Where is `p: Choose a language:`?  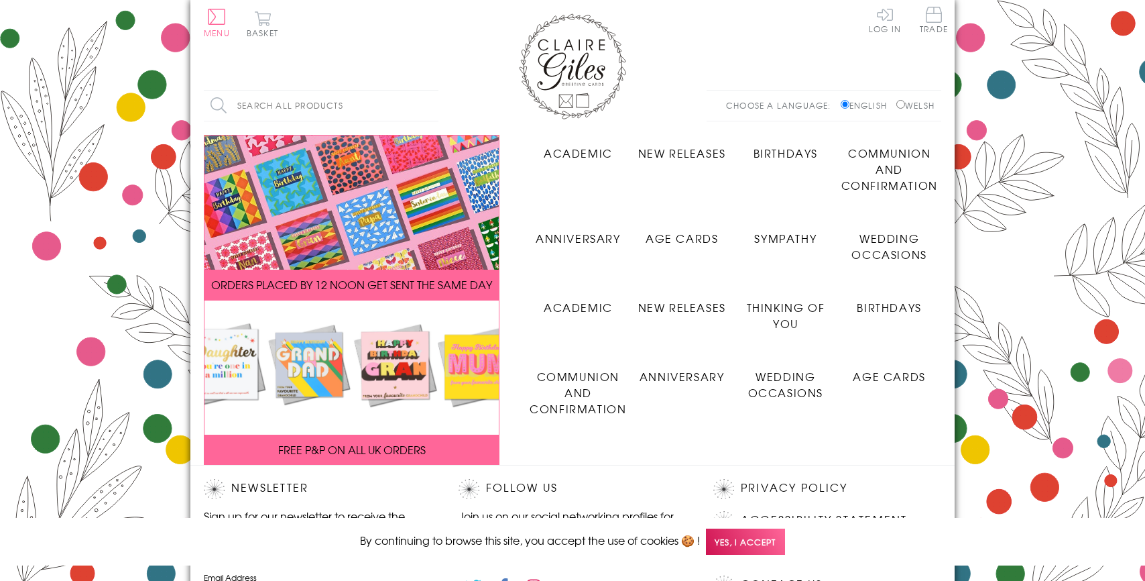
p: Choose a language: is located at coordinates (782, 105).